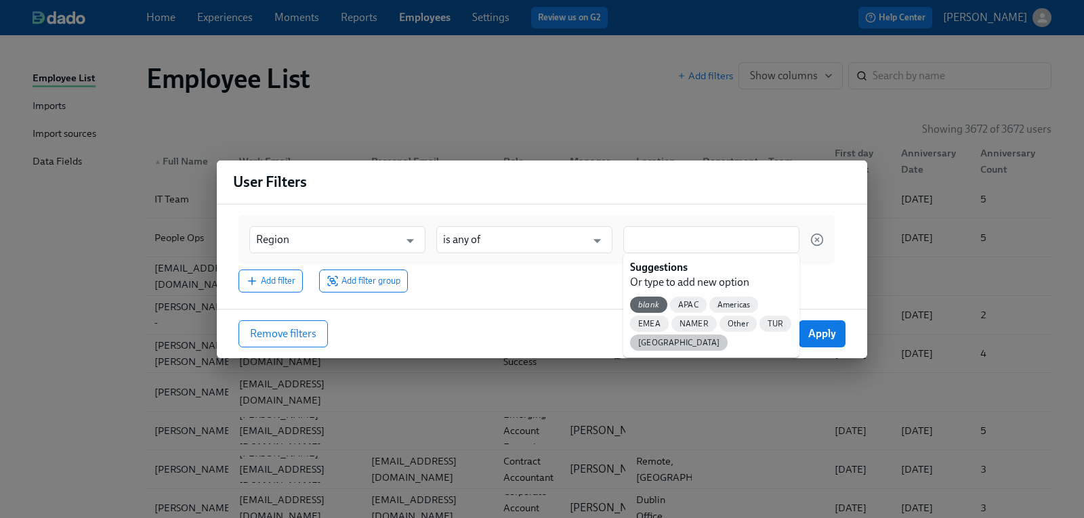  What do you see at coordinates (715, 268) in the screenshot?
I see `p: Suggestions` at bounding box center [715, 268].